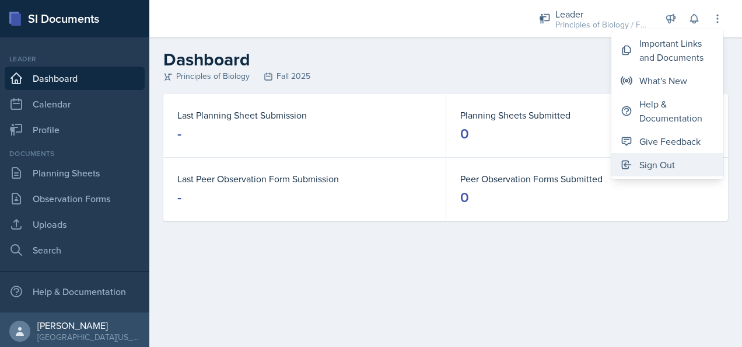 Image resolution: width=742 pixels, height=347 pixels. I want to click on button: Give Feedback, so click(668, 141).